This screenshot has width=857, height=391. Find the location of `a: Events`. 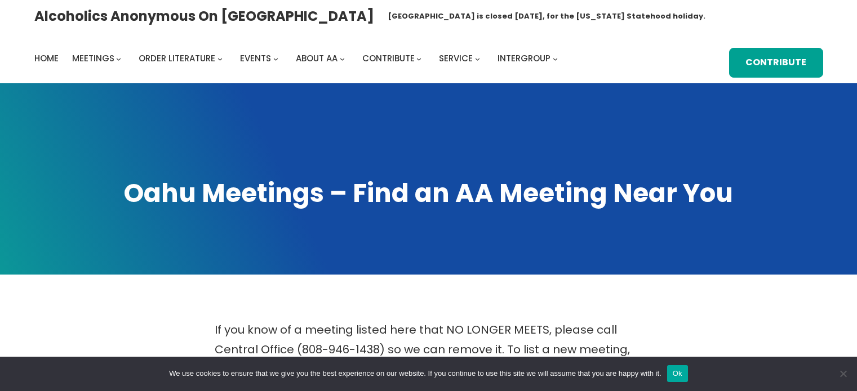

a: Events is located at coordinates (255, 59).